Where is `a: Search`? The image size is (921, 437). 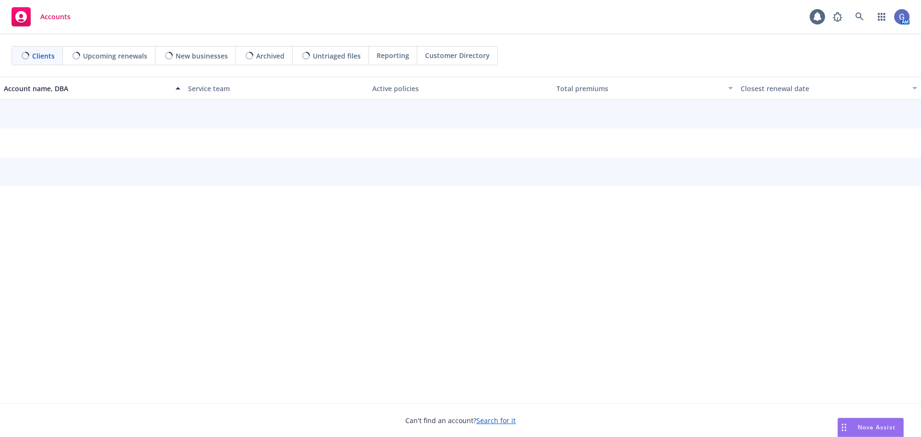
a: Search is located at coordinates (860, 17).